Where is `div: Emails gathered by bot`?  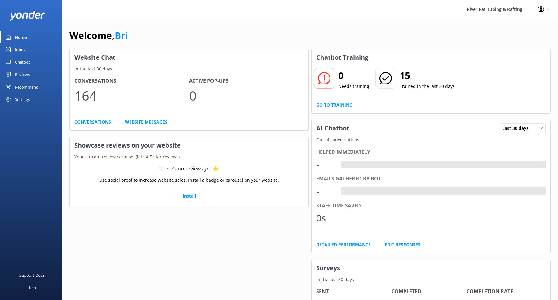 div: Emails gathered by bot is located at coordinates (431, 179).